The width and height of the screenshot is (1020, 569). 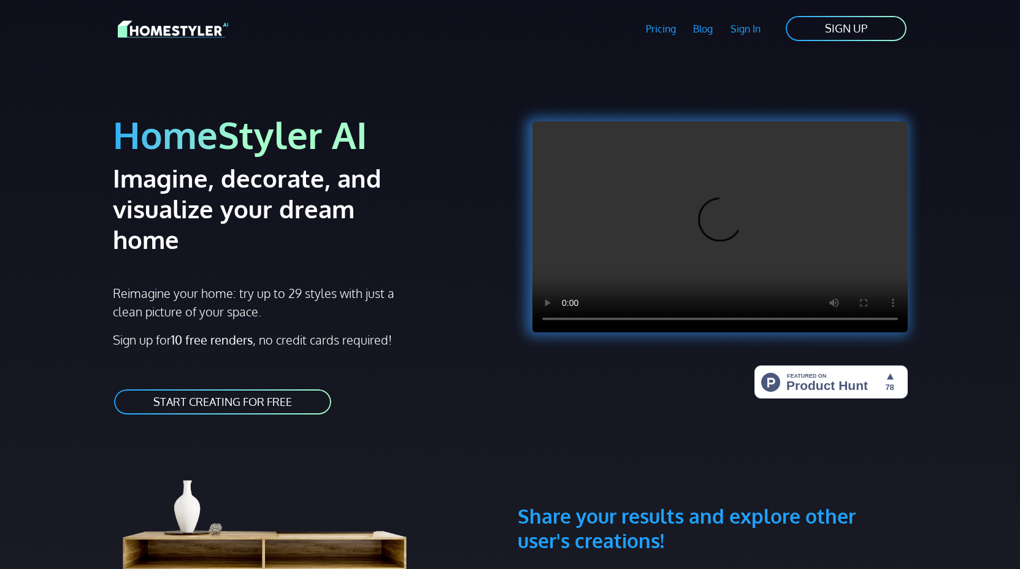 I want to click on h2: Imagine, decorate, and visualize your dream home, so click(x=269, y=208).